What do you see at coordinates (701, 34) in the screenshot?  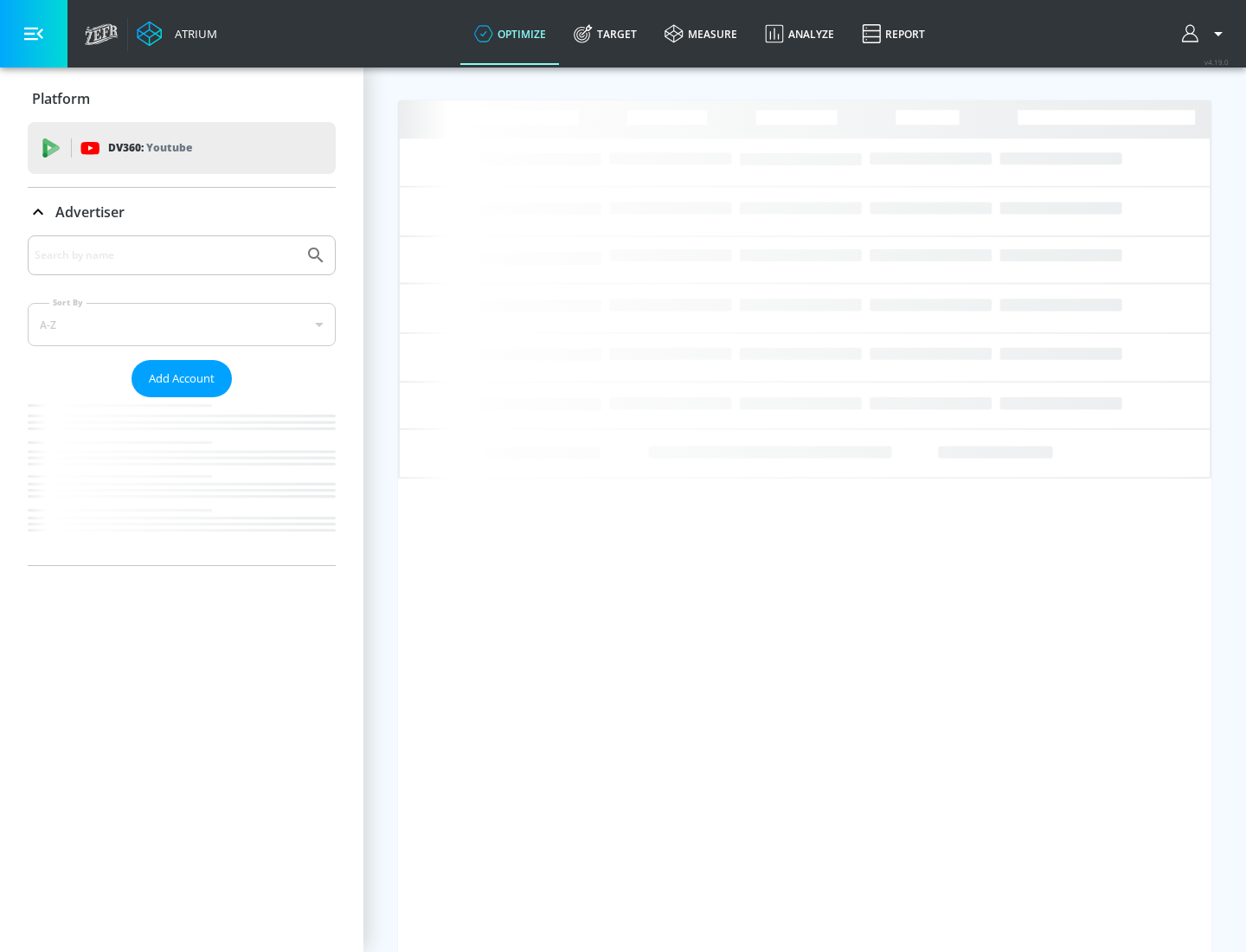 I see `a: measure` at bounding box center [701, 34].